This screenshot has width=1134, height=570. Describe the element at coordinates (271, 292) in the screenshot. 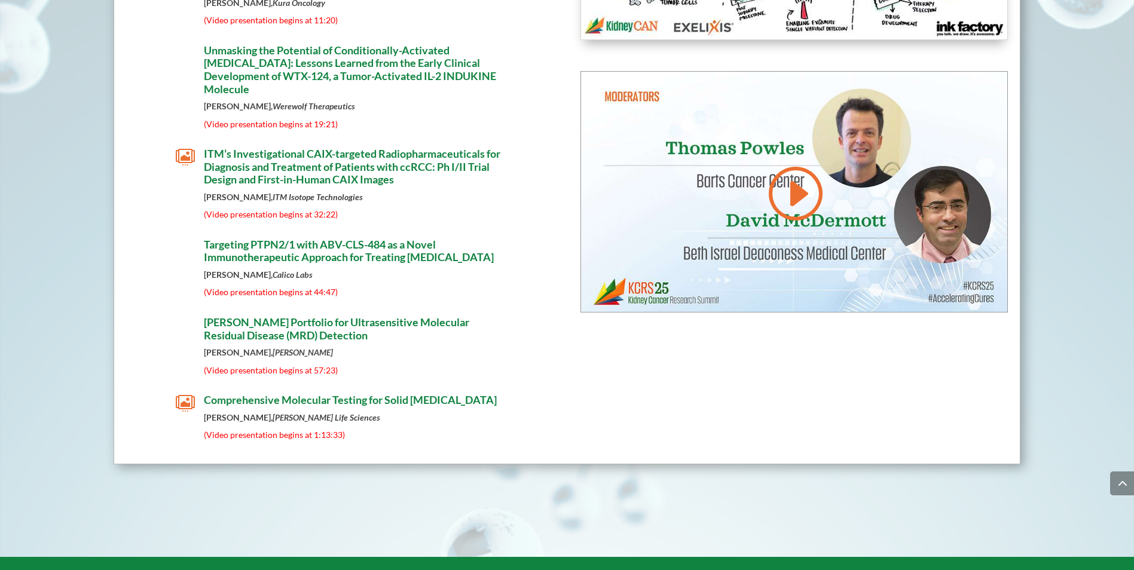

I see `span: (Video presentation begins at 44:47)` at that location.